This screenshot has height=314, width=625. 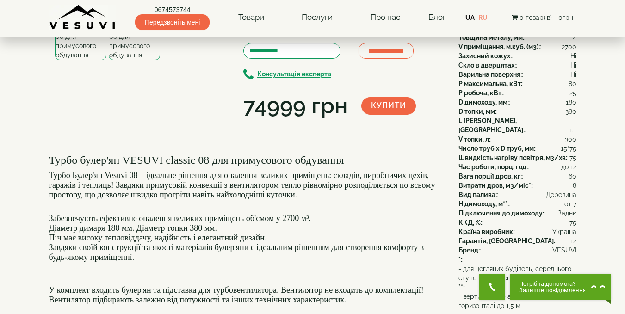 What do you see at coordinates (242, 185) in the screenshot?
I see `font: Турбо Булер'ян Vesuvi 08 – ідеальне рішення для опалення великих приміщень: складів, виробничих ц...` at bounding box center [242, 185].